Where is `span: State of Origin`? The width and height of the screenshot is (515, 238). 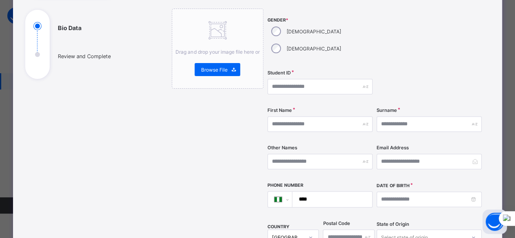 span: State of Origin is located at coordinates (393, 224).